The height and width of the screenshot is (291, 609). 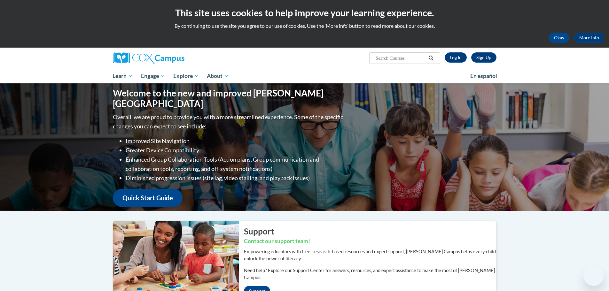 I want to click on button: Okay, so click(x=559, y=38).